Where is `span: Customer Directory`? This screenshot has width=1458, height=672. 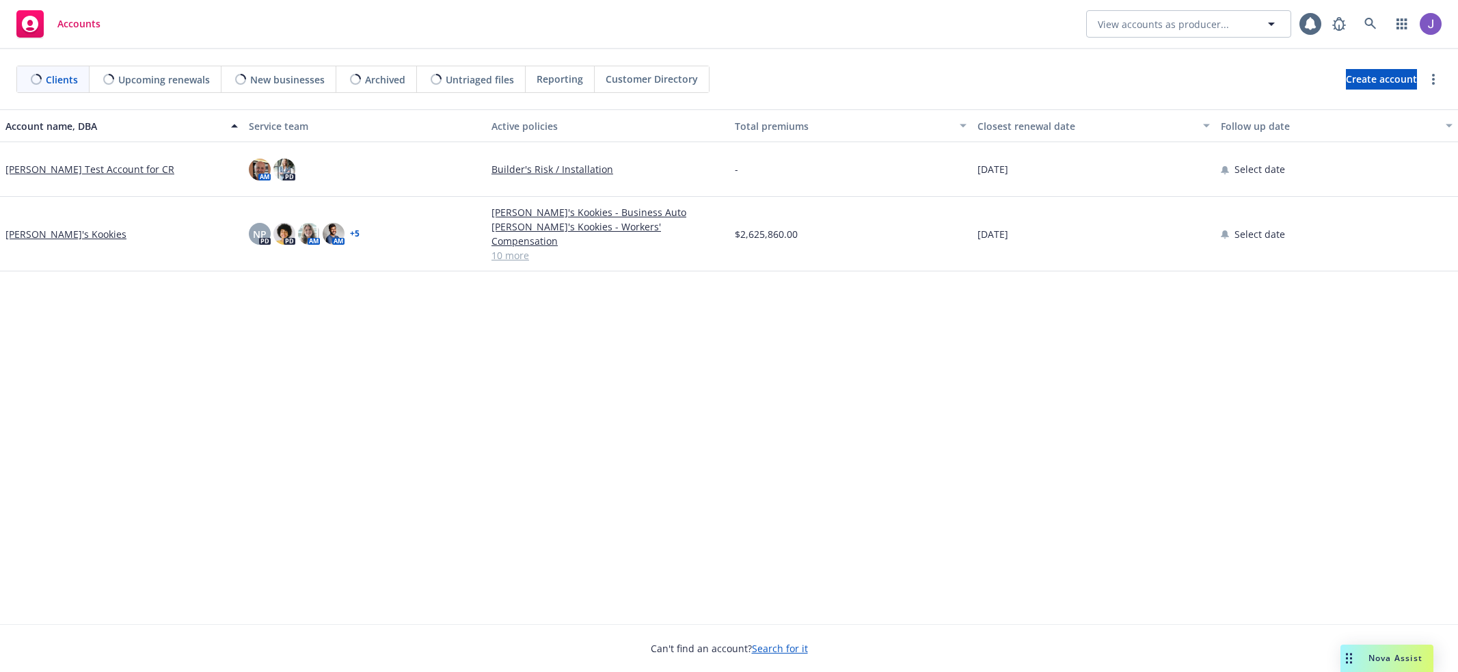 span: Customer Directory is located at coordinates (651, 79).